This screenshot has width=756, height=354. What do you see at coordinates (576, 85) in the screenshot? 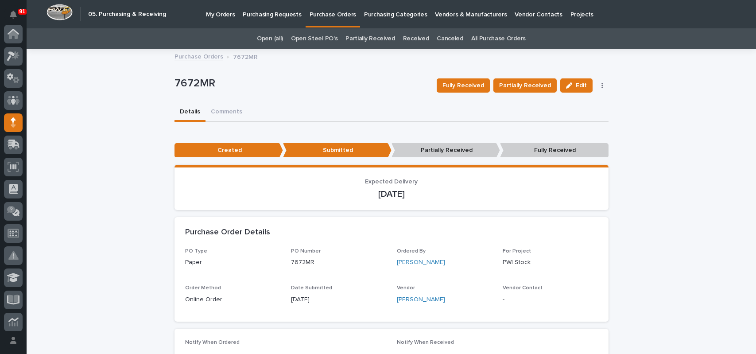
I see `button: Edit` at bounding box center [576, 85].